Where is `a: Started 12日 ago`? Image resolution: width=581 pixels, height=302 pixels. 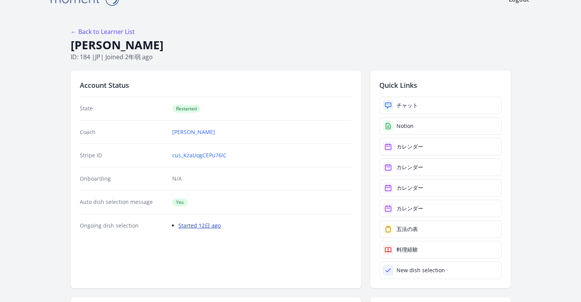
a: Started 12日 ago is located at coordinates (199, 225).